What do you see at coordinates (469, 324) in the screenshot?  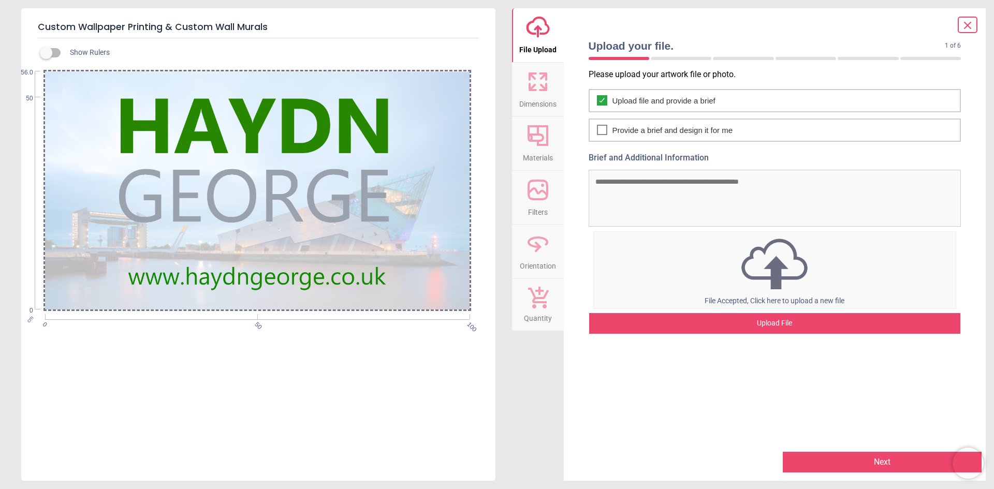 I see `span: 100` at bounding box center [469, 324].